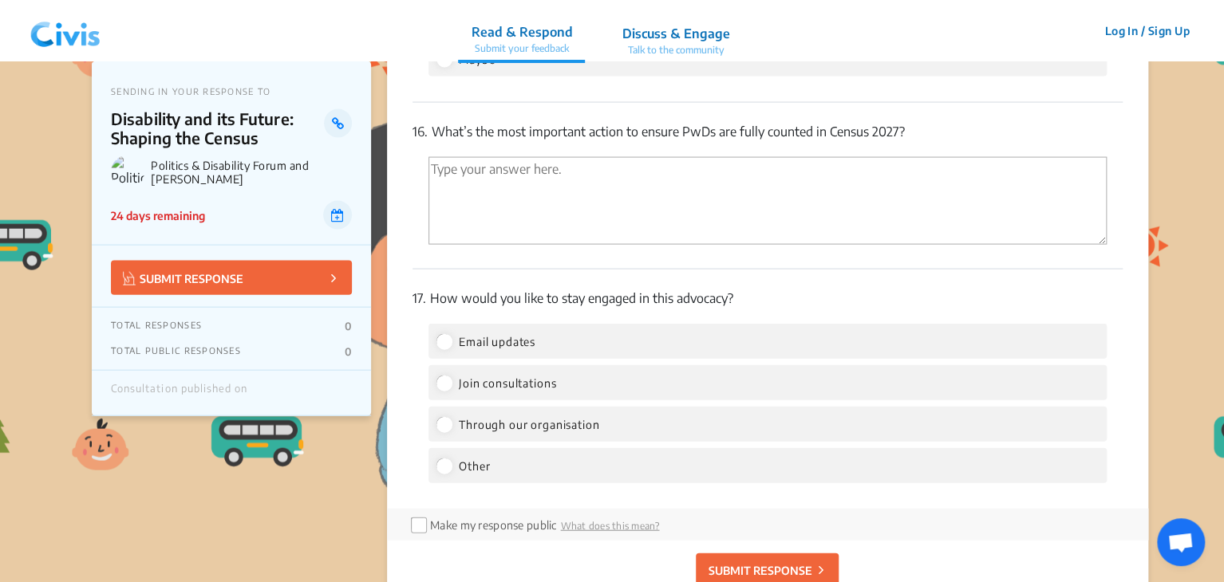 The image size is (1224, 582). What do you see at coordinates (444, 59) in the screenshot?
I see `input: Maybe` at bounding box center [444, 59].